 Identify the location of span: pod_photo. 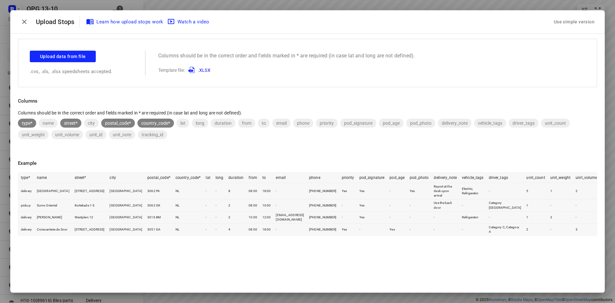
(421, 123).